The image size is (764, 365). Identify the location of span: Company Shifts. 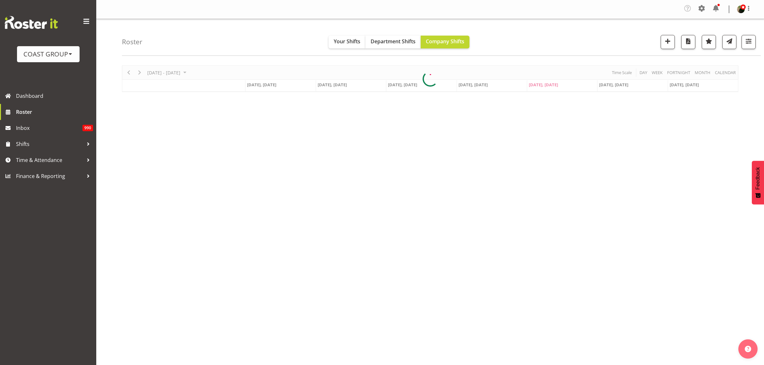
(445, 41).